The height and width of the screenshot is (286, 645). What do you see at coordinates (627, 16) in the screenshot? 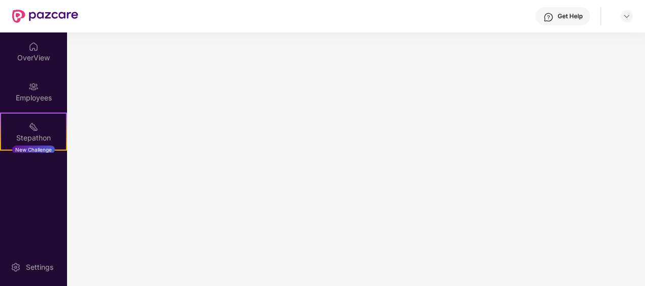
I see `img: svg+xml;base64,PHN2ZyBpZD0iRHJvcGRvd24tMzJ4MzIiIHhtbG5zPSJodHRwOi8vd3d3LnczLm9yZy8yMDAwL3N2ZyIgd2...` at bounding box center [627, 16].